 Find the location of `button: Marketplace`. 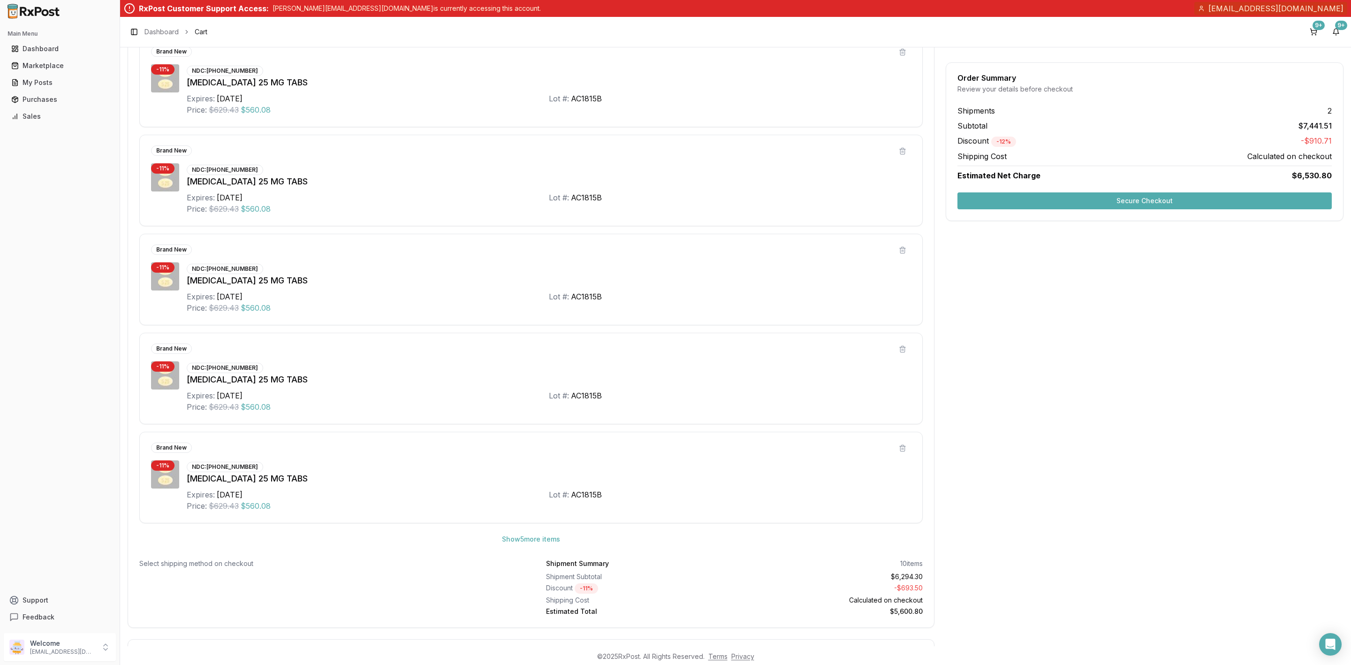

button: Marketplace is located at coordinates (60, 66).